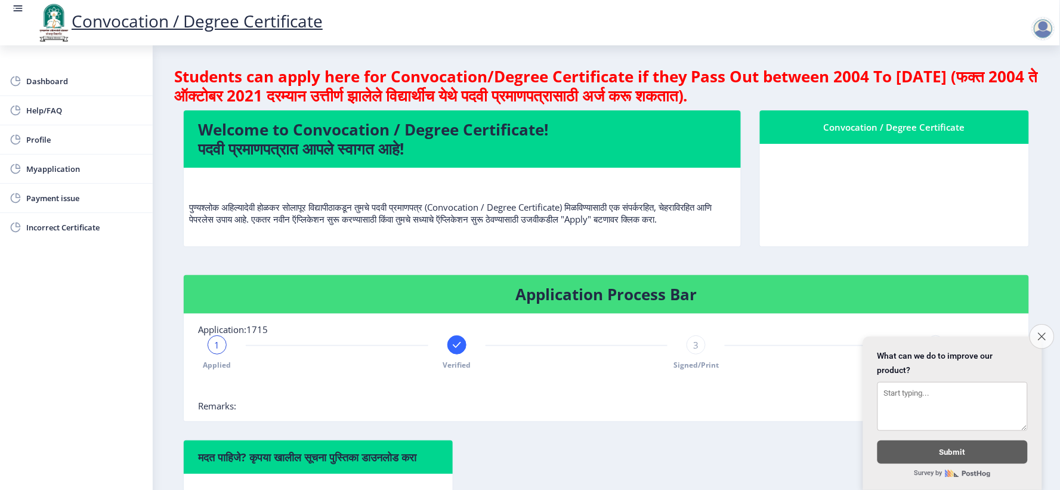 The height and width of the screenshot is (490, 1060). Describe the element at coordinates (217, 364) in the screenshot. I see `span: Applied` at that location.